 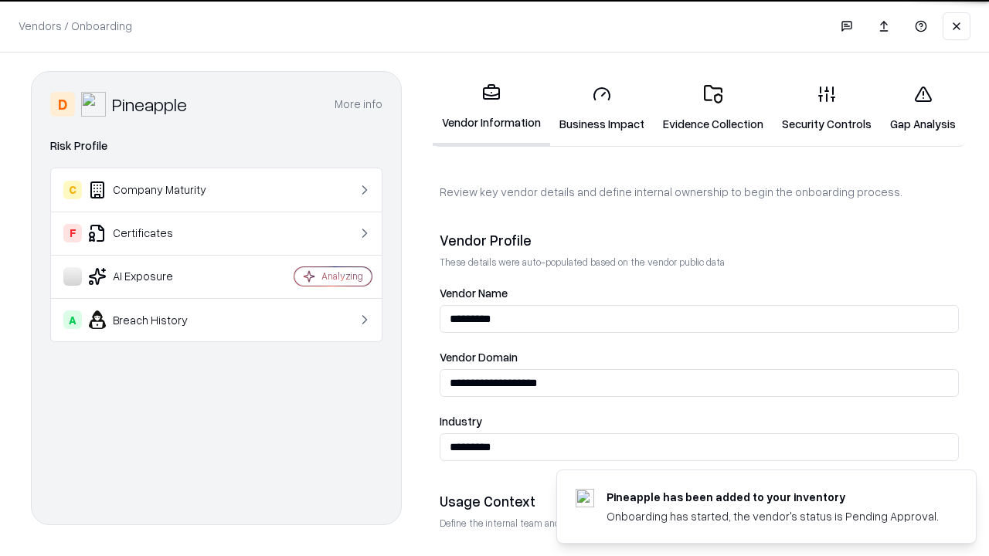 What do you see at coordinates (342, 276) in the screenshot?
I see `div: Analyzing` at bounding box center [342, 276].